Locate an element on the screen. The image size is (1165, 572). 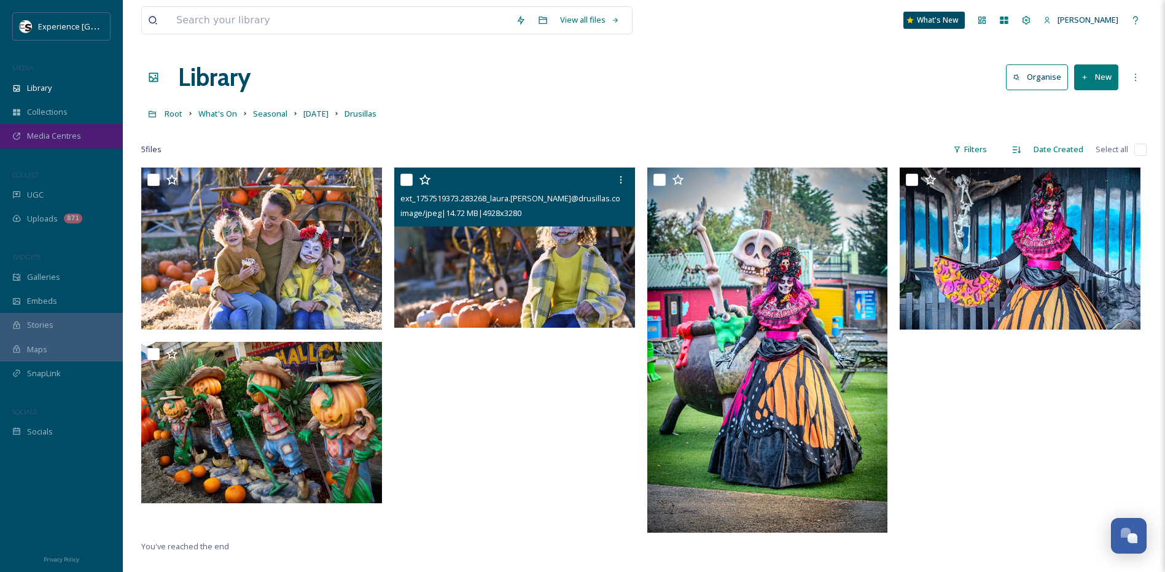
a: Organise is located at coordinates (1039, 77).